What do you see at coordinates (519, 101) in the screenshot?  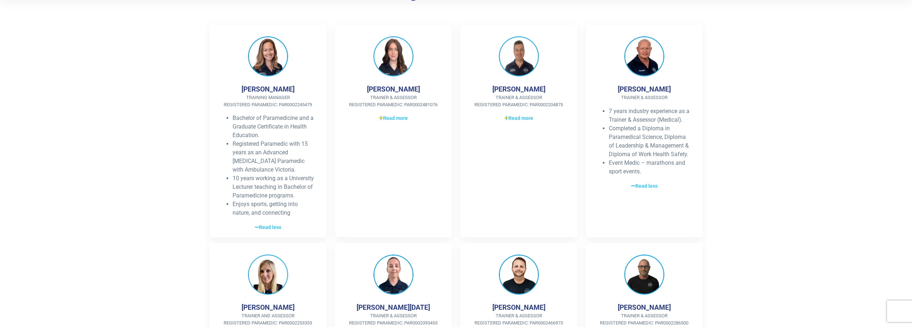 I see `span: Trainer & Assessor Registered Paramedic: PAR0002204875` at bounding box center [519, 101].